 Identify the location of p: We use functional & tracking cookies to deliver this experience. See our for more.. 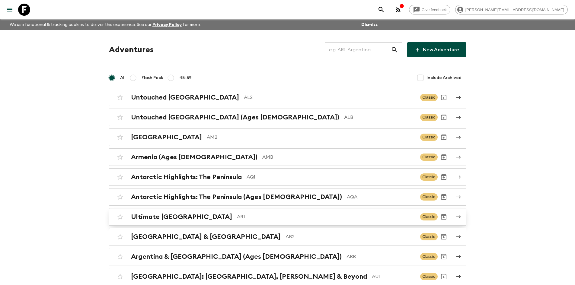
(105, 25).